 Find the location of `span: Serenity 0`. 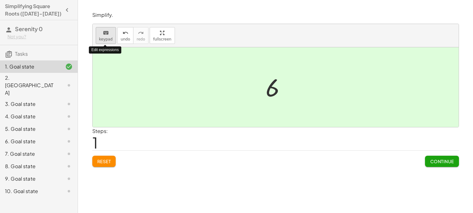

span: Serenity 0 is located at coordinates (29, 29).